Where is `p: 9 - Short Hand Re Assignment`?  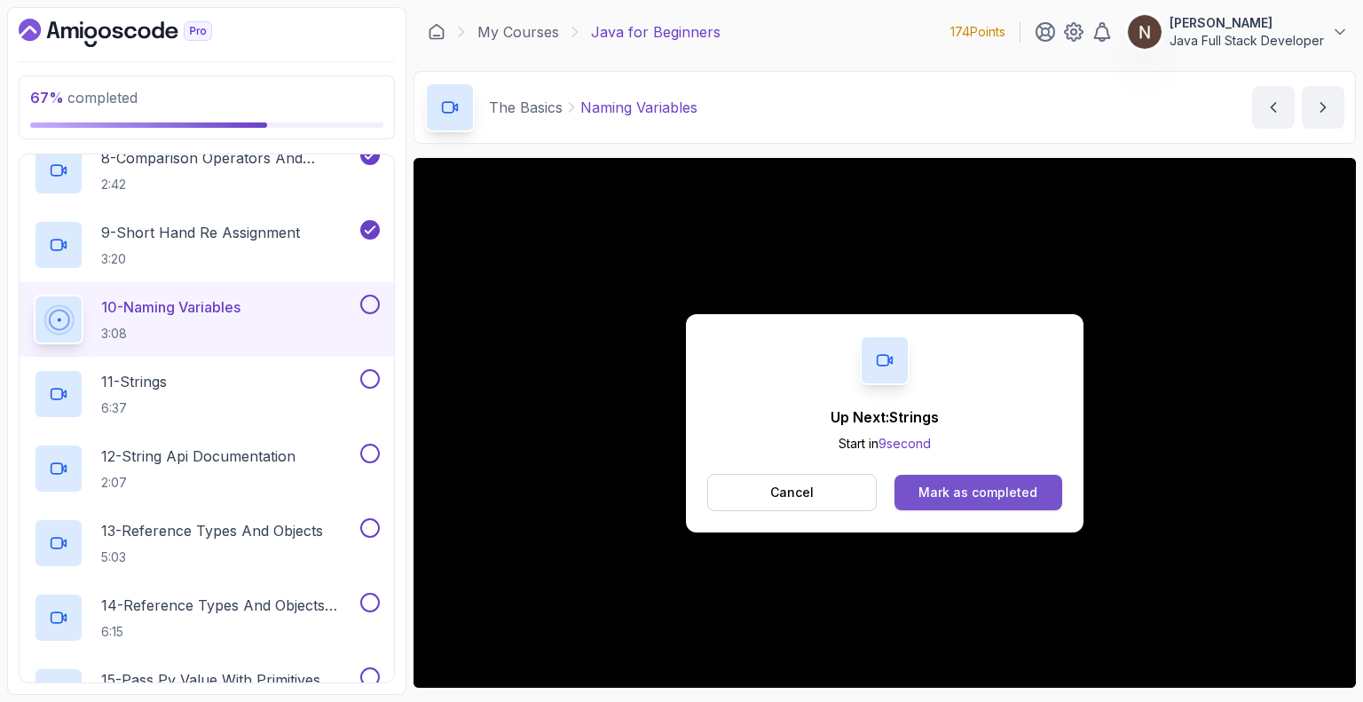 p: 9 - Short Hand Re Assignment is located at coordinates (201, 232).